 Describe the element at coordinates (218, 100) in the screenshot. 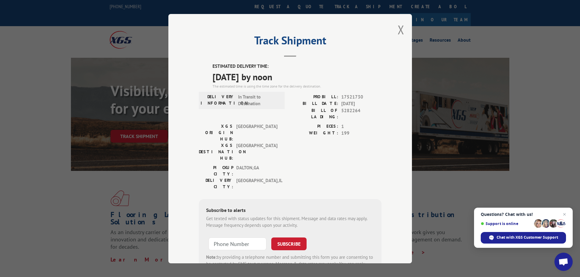

I see `label: DELIVERY INFORMATION:` at that location.